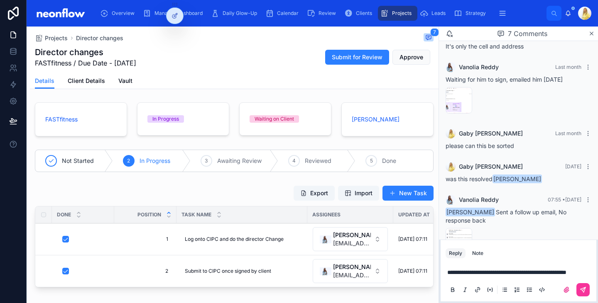 The image size is (598, 303). Describe the element at coordinates (44, 81) in the screenshot. I see `span: Details` at that location.